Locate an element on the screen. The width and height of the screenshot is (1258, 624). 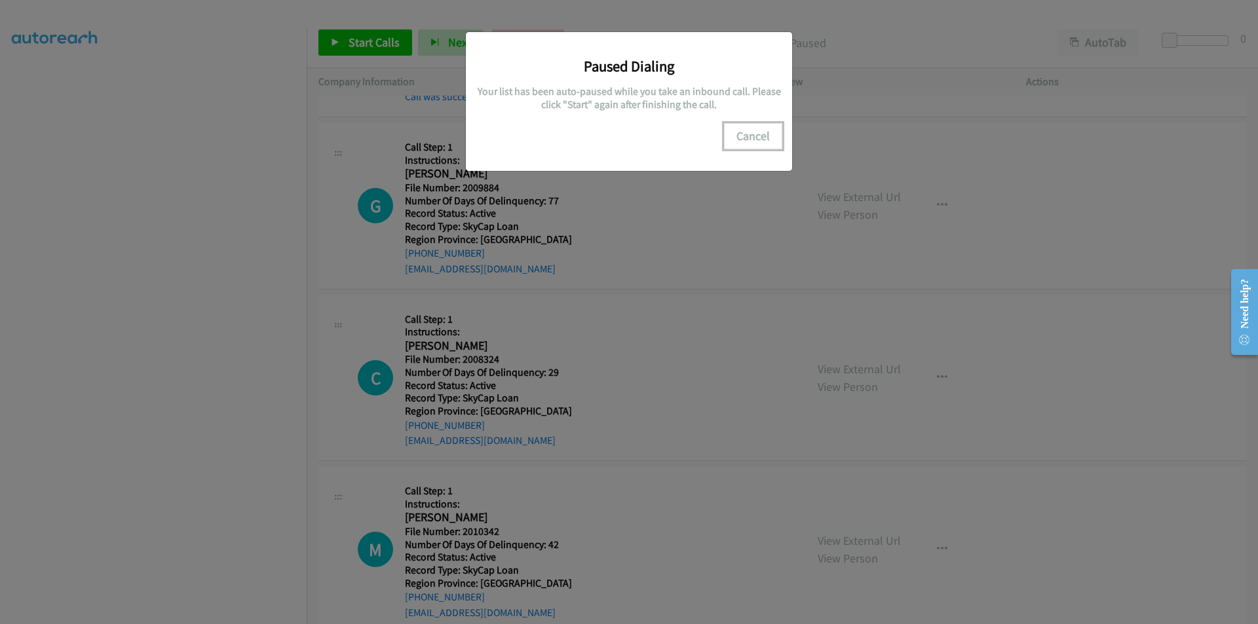
h3: Paused Dialing is located at coordinates (629, 66).